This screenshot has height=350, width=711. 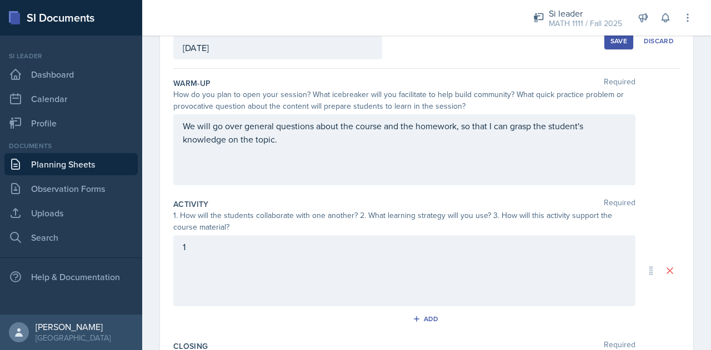 I want to click on a: Profile, so click(x=71, y=123).